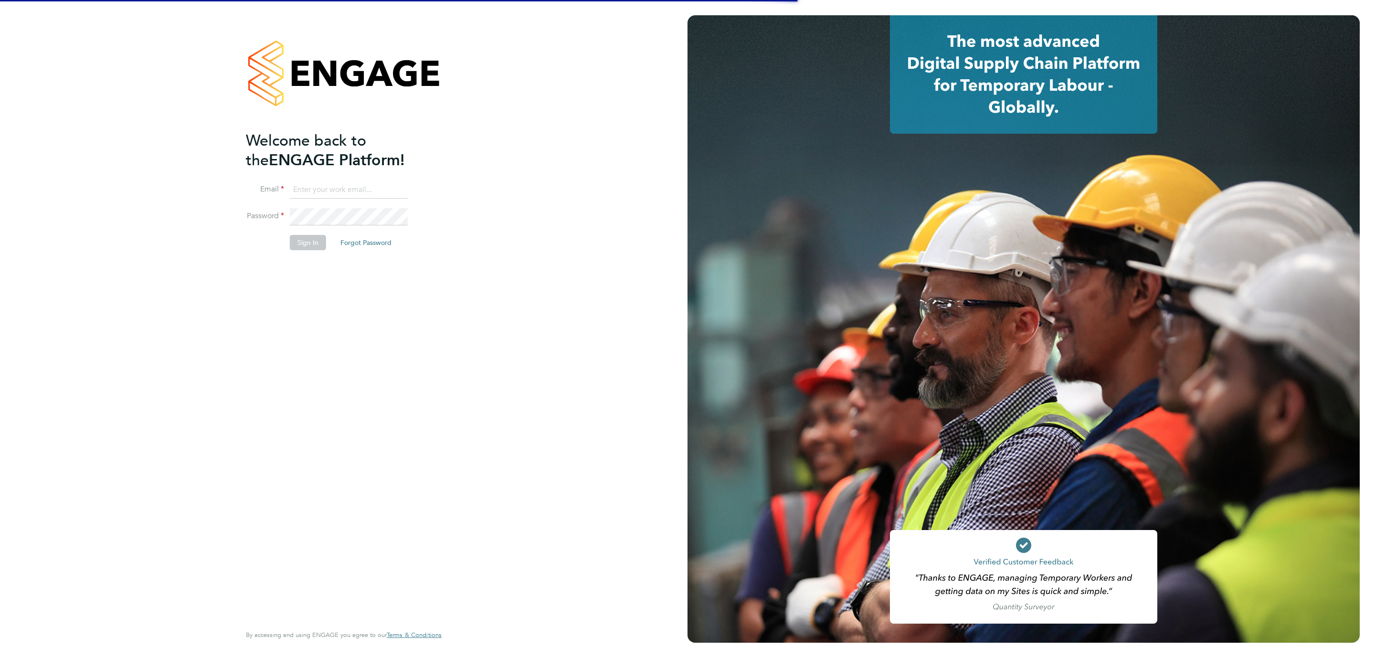 The image size is (1375, 658). I want to click on span: Welcome back to the, so click(306, 150).